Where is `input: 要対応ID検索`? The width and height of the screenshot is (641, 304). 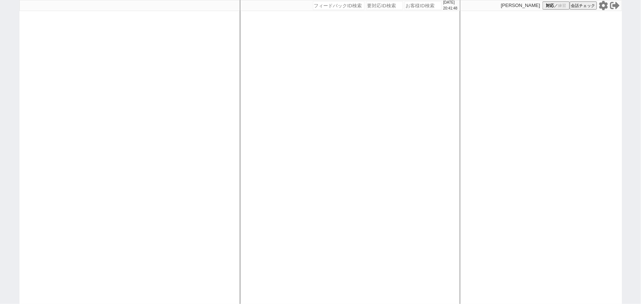
input: 要対応ID検索 is located at coordinates (385, 6).